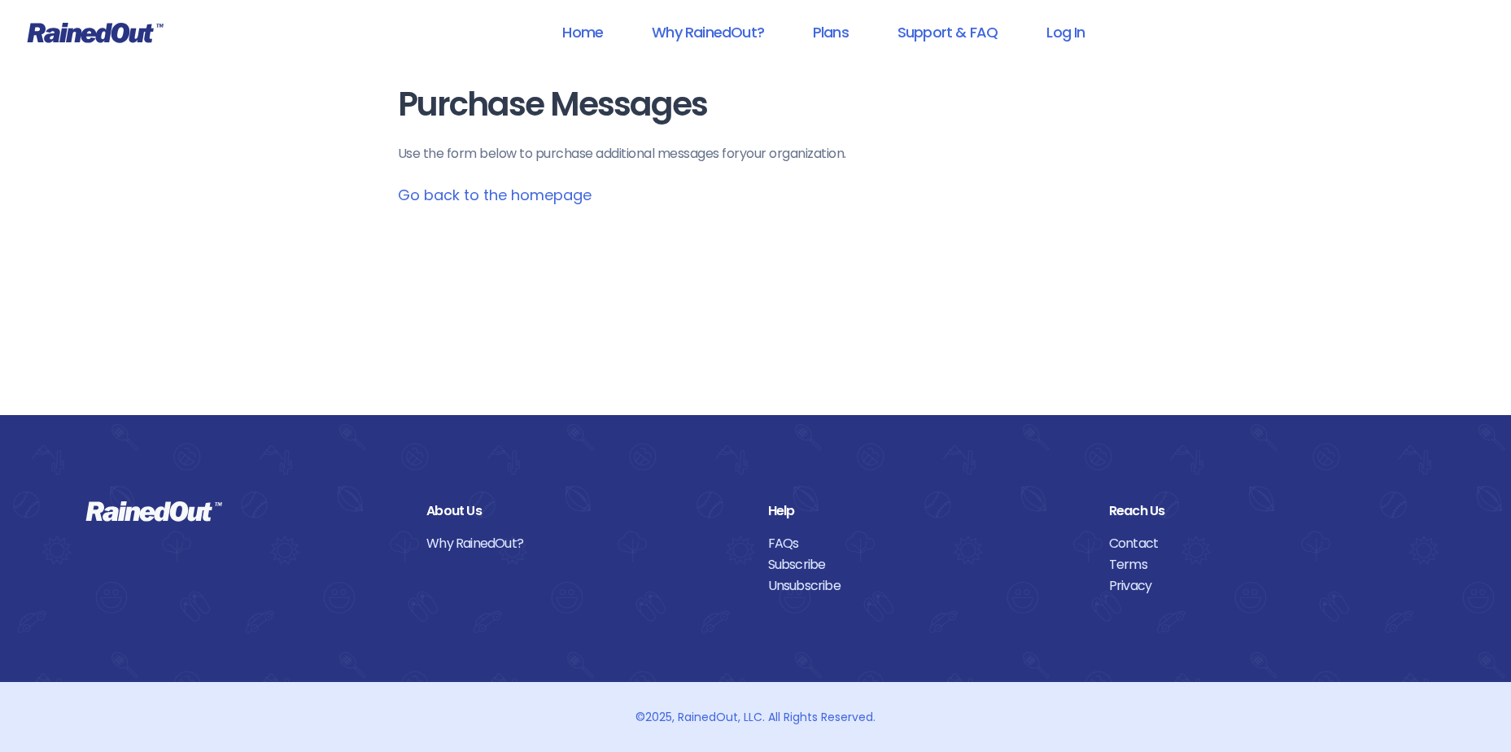 The width and height of the screenshot is (1511, 752). Describe the element at coordinates (583, 32) in the screenshot. I see `a: Home` at that location.